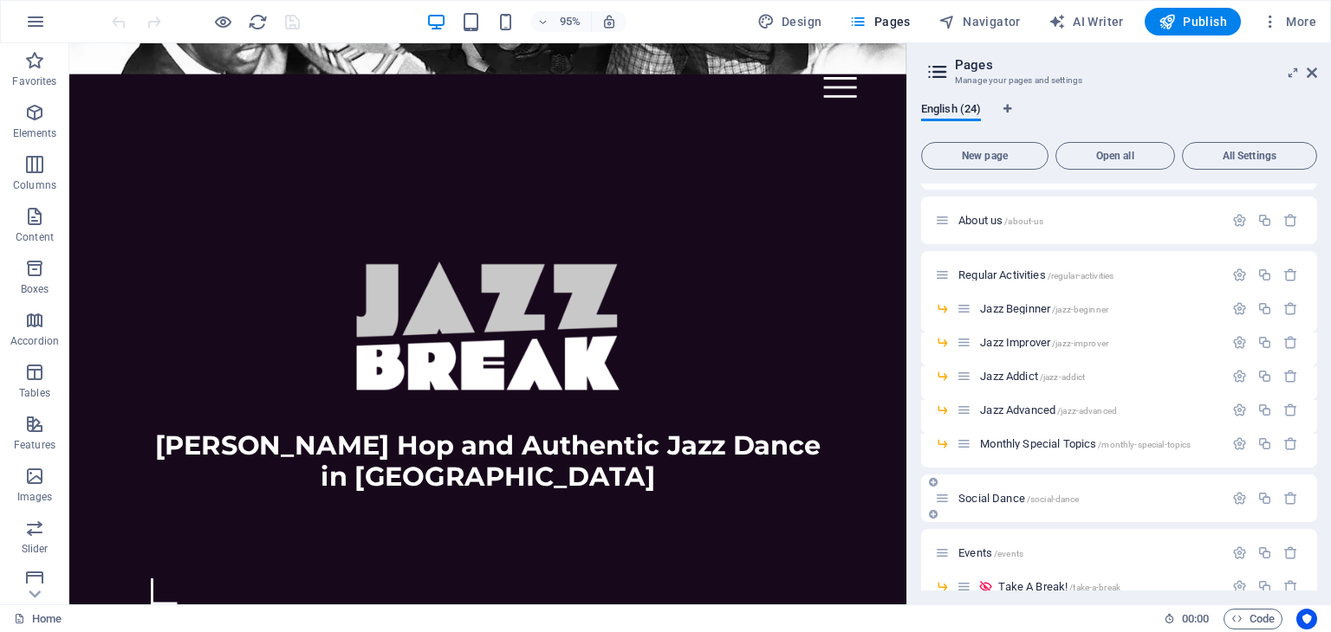 The image size is (1331, 632). What do you see at coordinates (34, 81) in the screenshot?
I see `p: Favorites` at bounding box center [34, 81].